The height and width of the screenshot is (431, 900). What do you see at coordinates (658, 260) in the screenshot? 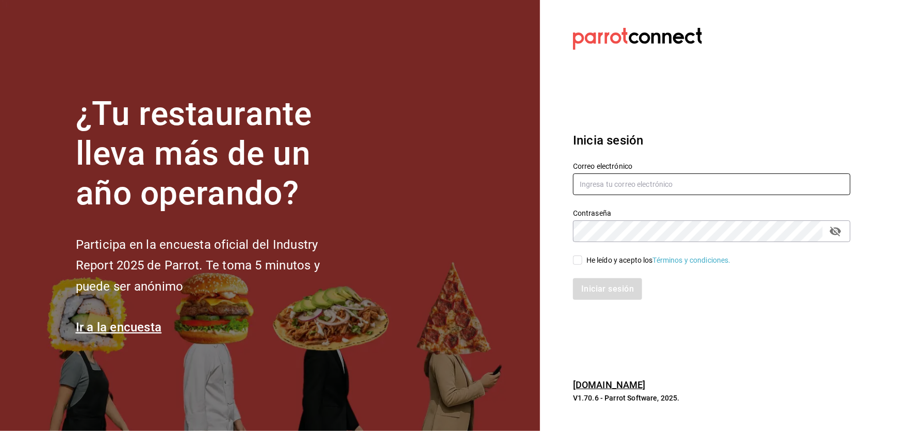
I see `div: He leído y acepto los` at bounding box center [658, 260].